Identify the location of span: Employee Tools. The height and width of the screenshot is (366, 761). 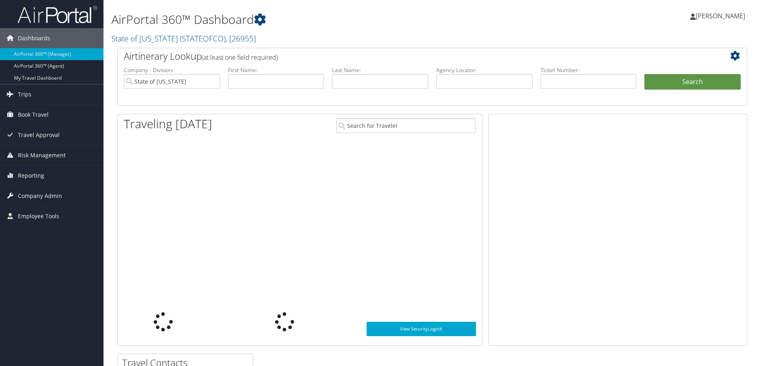
(39, 216).